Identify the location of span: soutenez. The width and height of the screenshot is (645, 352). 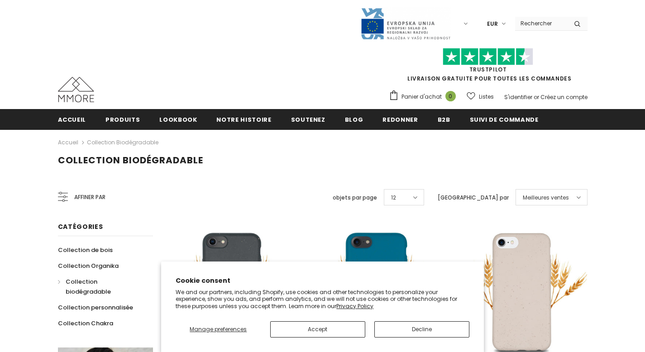
(308, 120).